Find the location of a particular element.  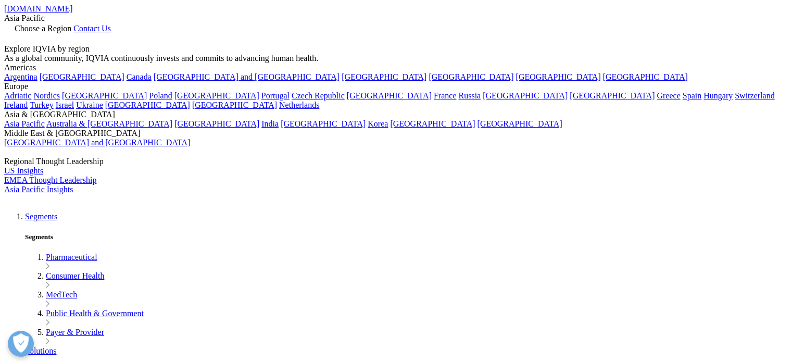

a: France is located at coordinates (445, 95).